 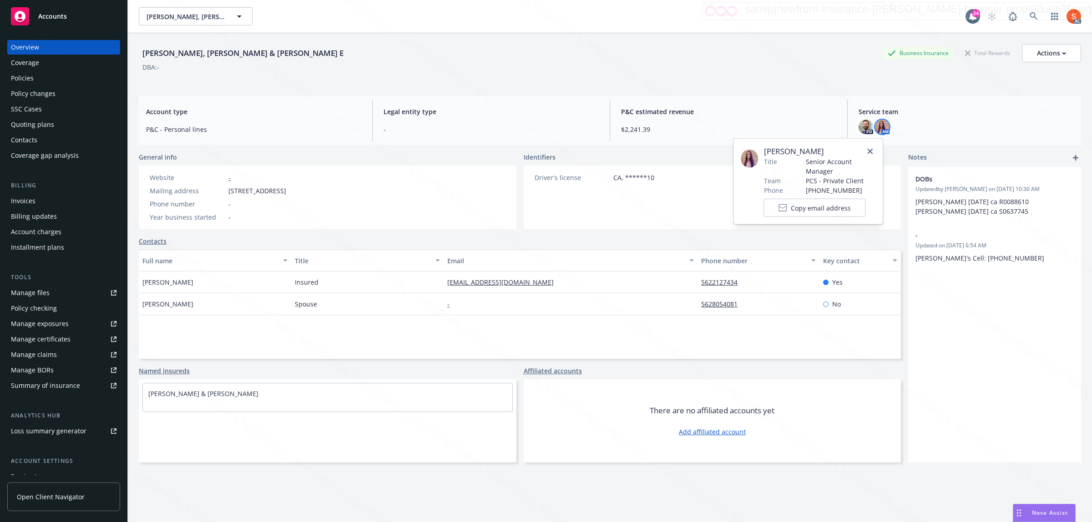 What do you see at coordinates (30, 477) in the screenshot?
I see `div: Service team` at bounding box center [30, 477].